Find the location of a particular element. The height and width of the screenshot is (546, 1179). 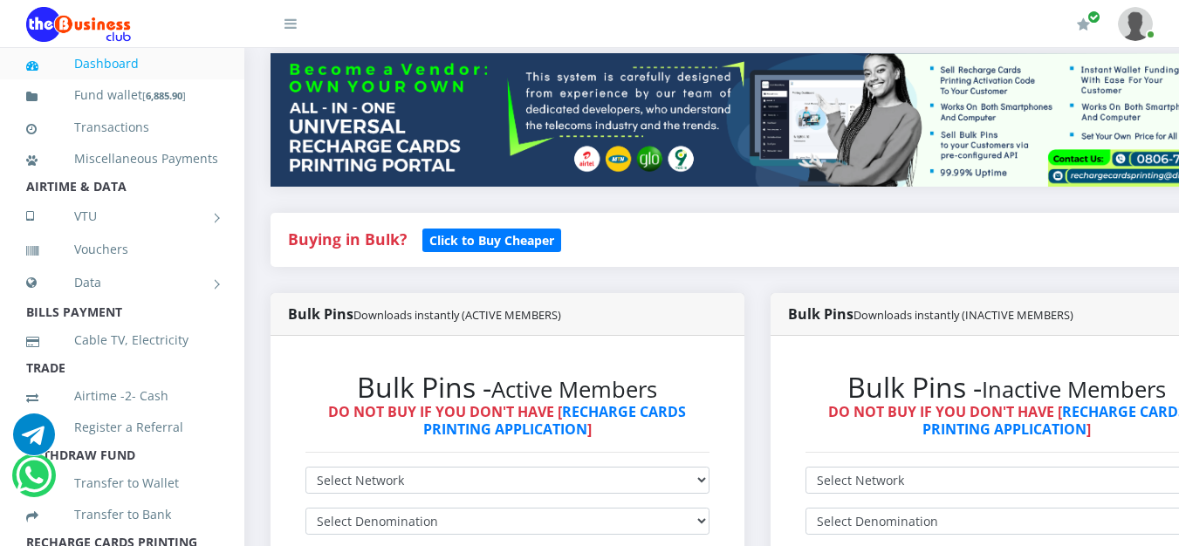

img: User is located at coordinates (1135, 24).